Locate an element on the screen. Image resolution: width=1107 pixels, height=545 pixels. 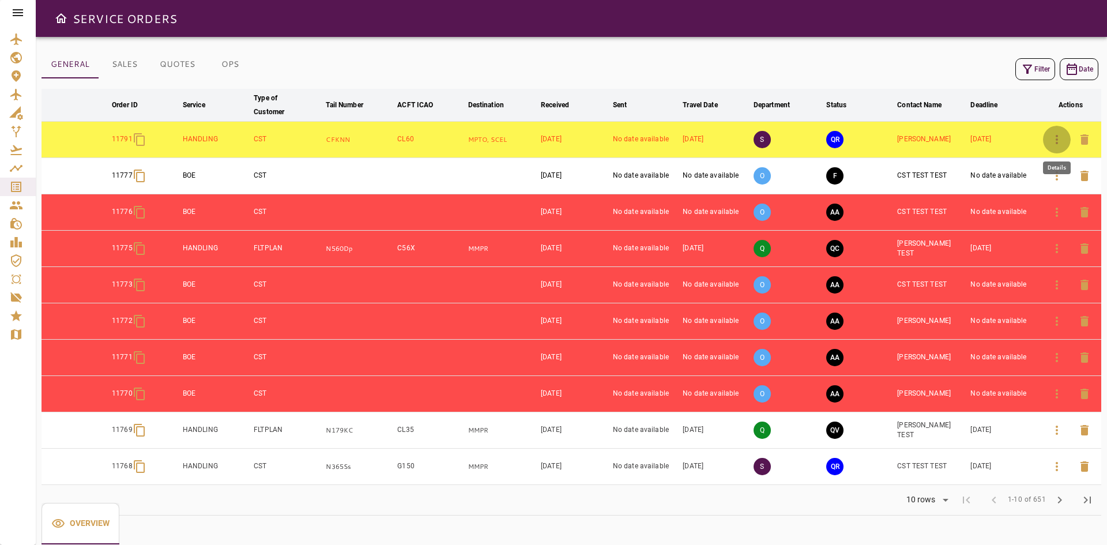
button: Open drawer is located at coordinates (61, 18).